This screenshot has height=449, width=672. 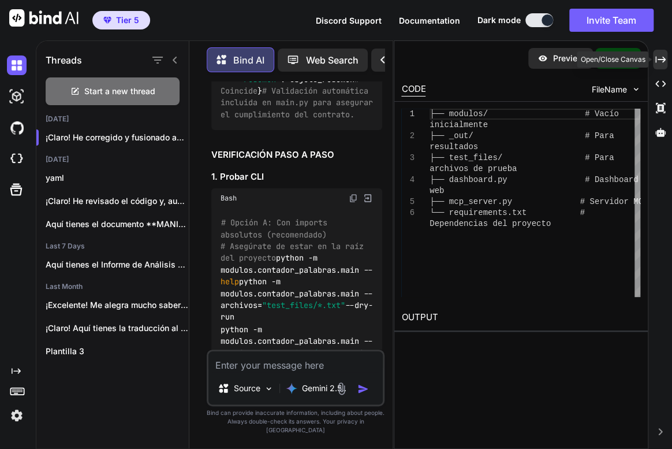 I want to click on p: ¡Excelente! Me alegra mucho saber que ya..., so click(x=117, y=305).